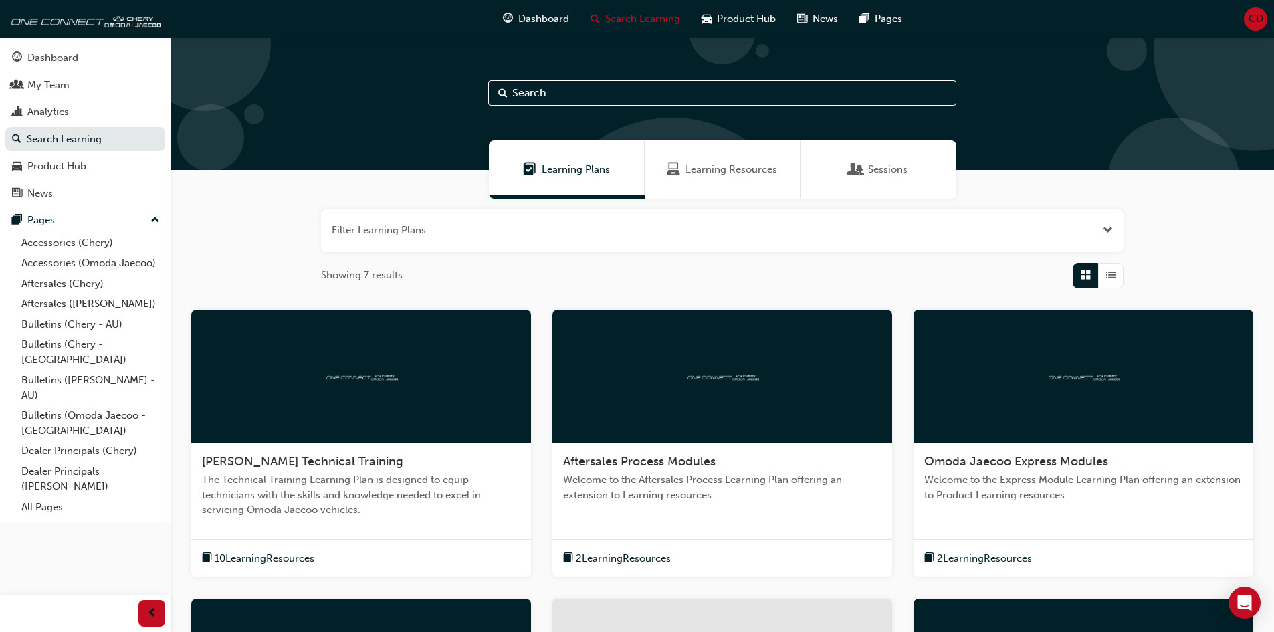 This screenshot has height=632, width=1274. What do you see at coordinates (85, 193) in the screenshot?
I see `a: News` at bounding box center [85, 193].